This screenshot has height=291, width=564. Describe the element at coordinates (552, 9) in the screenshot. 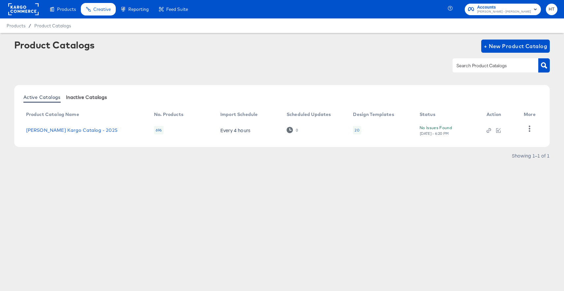

I see `span: HT` at that location.